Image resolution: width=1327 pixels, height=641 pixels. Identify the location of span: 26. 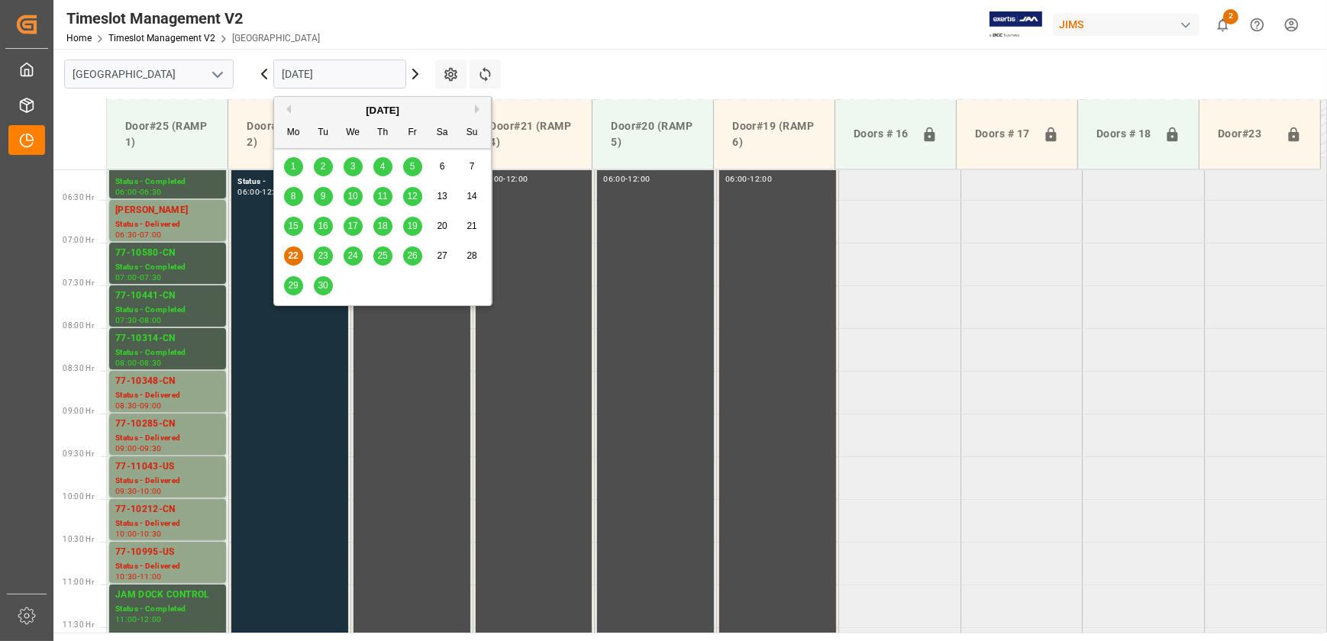
(412, 256).